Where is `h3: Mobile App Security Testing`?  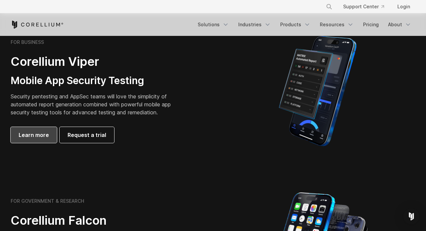 h3: Mobile App Security Testing is located at coordinates (96, 81).